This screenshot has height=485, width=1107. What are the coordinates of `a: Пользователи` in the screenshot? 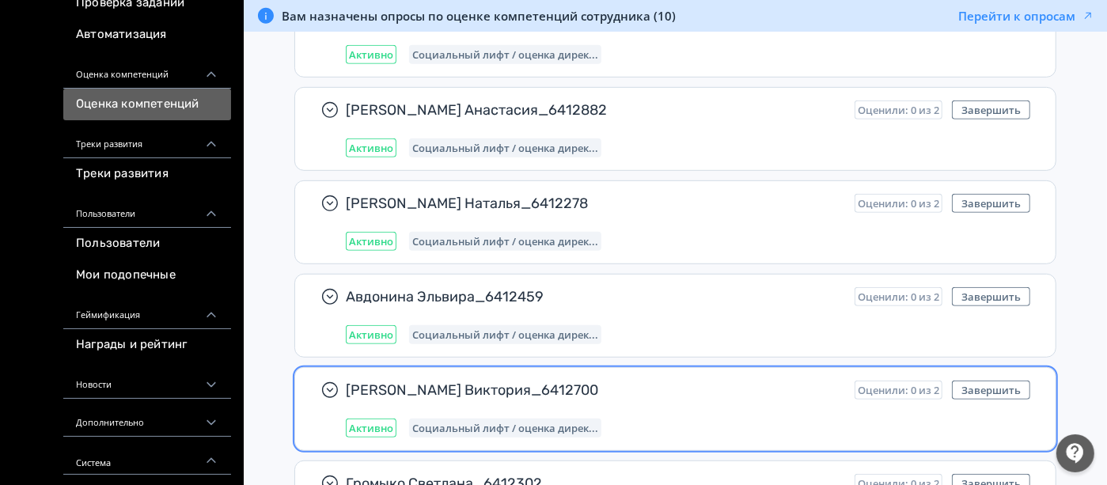 It's located at (147, 244).